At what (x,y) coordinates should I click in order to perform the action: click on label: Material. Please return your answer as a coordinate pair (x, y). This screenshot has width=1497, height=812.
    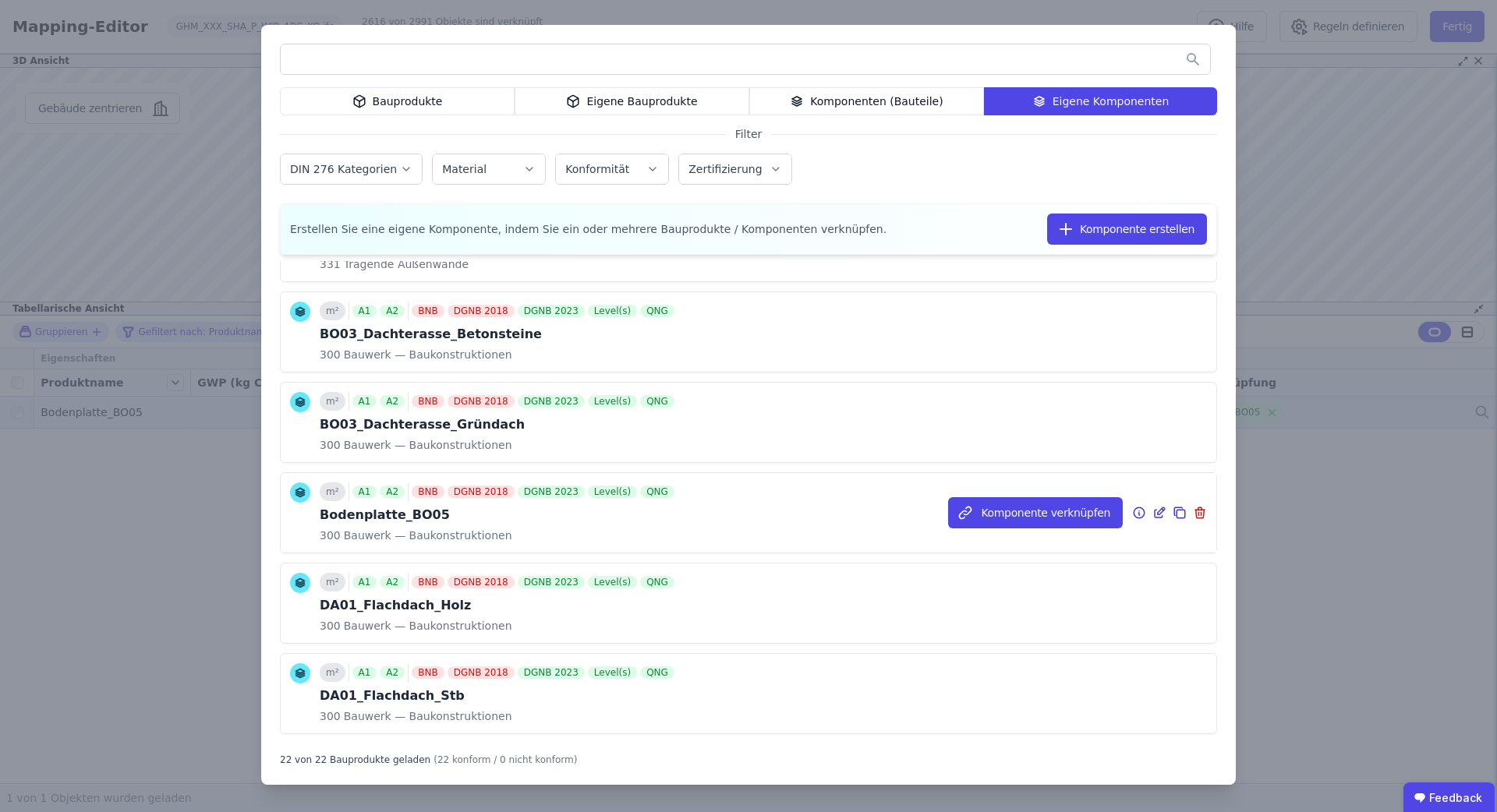
    Looking at the image, I should click on (466, 169).